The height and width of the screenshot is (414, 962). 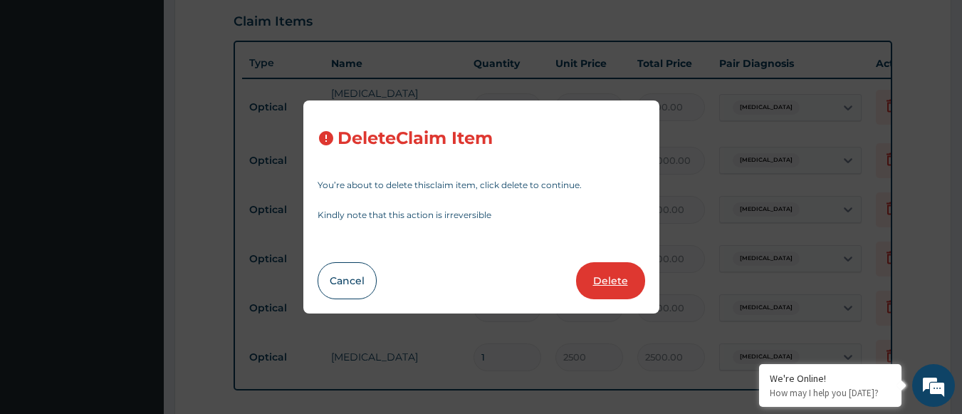 I want to click on div: Minimize live chat window, so click(x=251, y=24).